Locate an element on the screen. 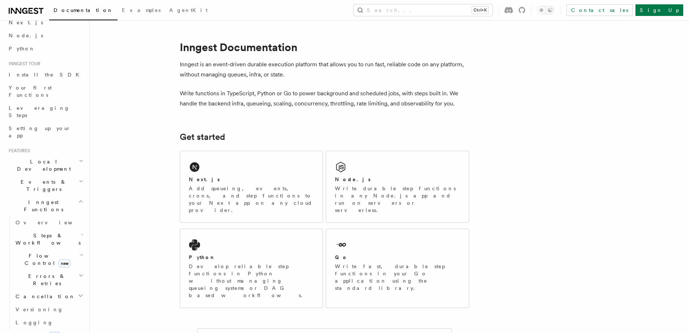  span: Inngest Functions is located at coordinates (42, 206).